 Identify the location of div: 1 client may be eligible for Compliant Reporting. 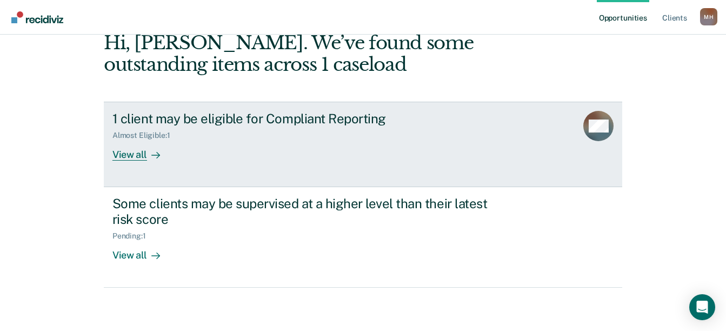
(302, 118).